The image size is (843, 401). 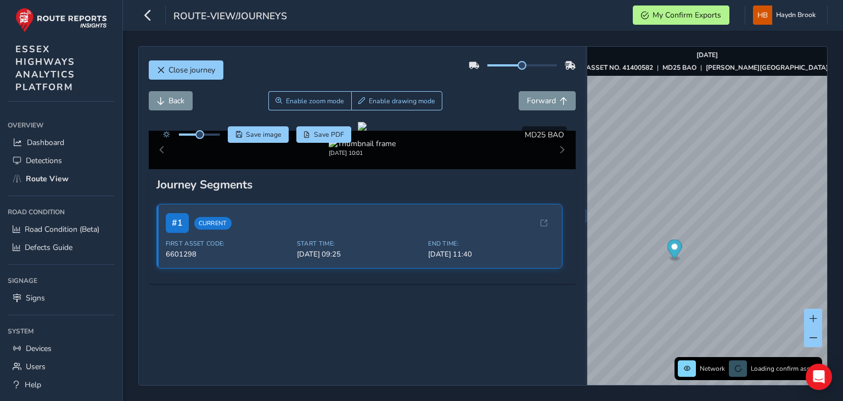 What do you see at coordinates (359, 243) in the screenshot?
I see `span: Start Time:` at bounding box center [359, 243].